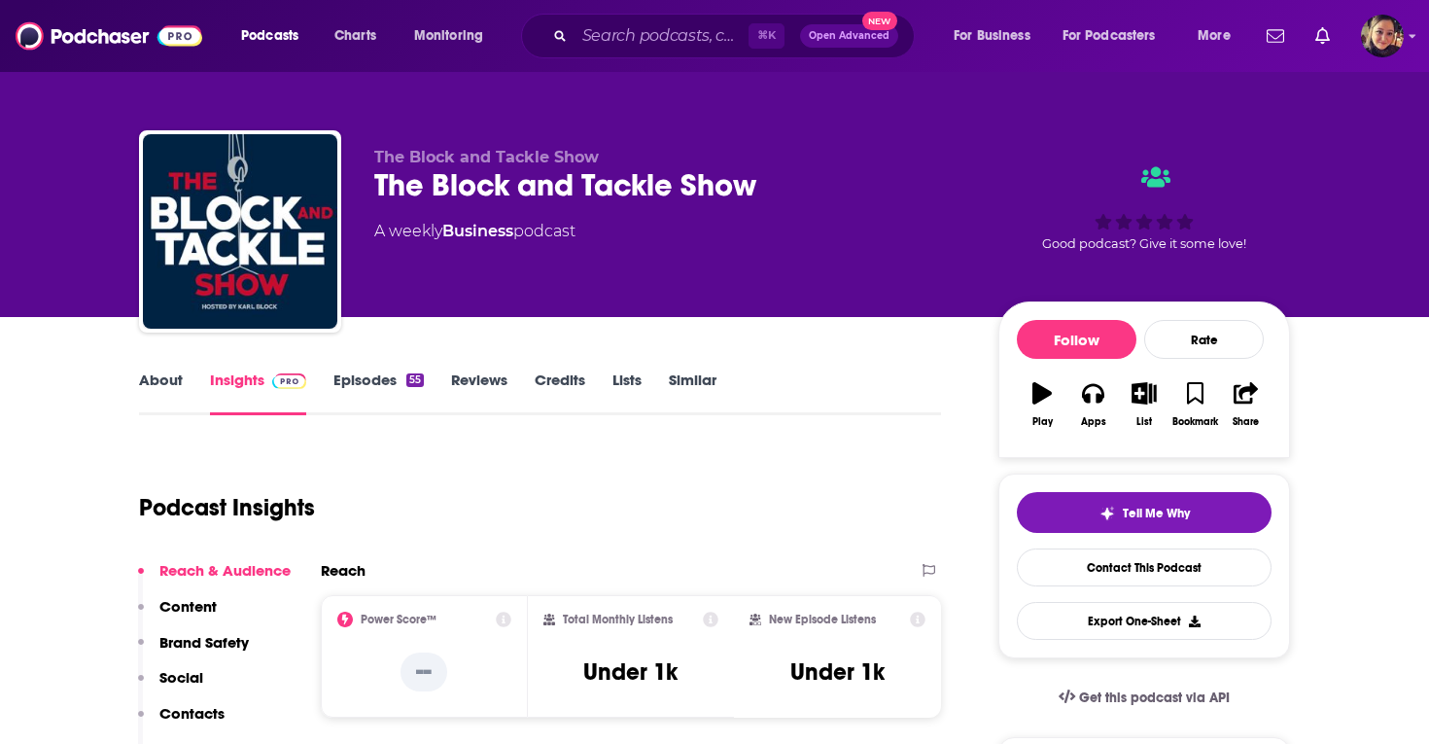 The width and height of the screenshot is (1429, 744). I want to click on div: Bookmark, so click(1195, 422).